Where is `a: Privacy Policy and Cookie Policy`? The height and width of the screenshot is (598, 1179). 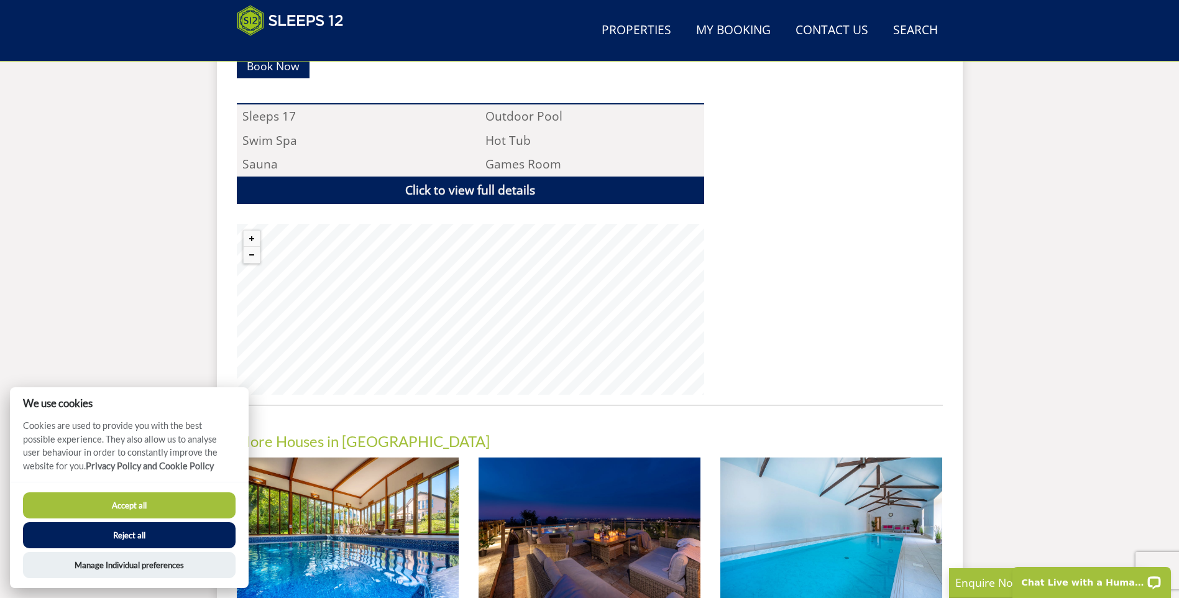 a: Privacy Policy and Cookie Policy is located at coordinates (150, 466).